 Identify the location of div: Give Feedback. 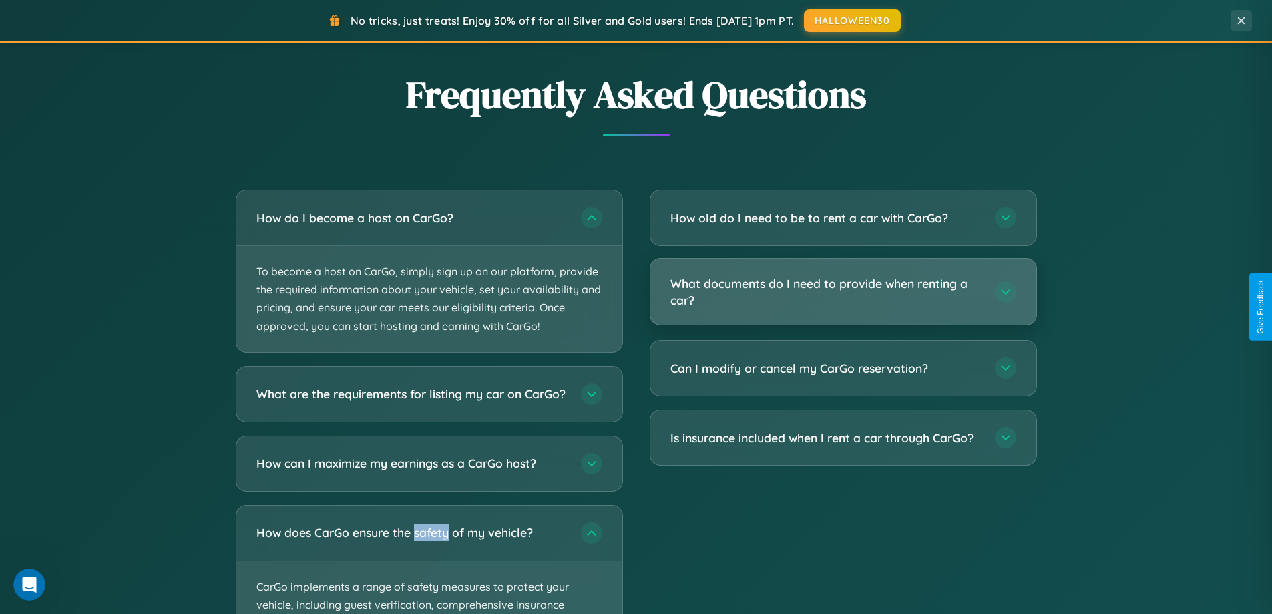
(1261, 306).